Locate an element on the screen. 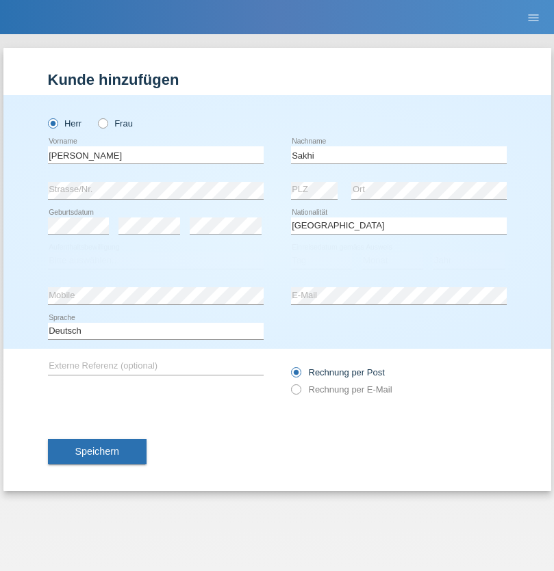 This screenshot has height=571, width=554. label: Frau is located at coordinates (115, 123).